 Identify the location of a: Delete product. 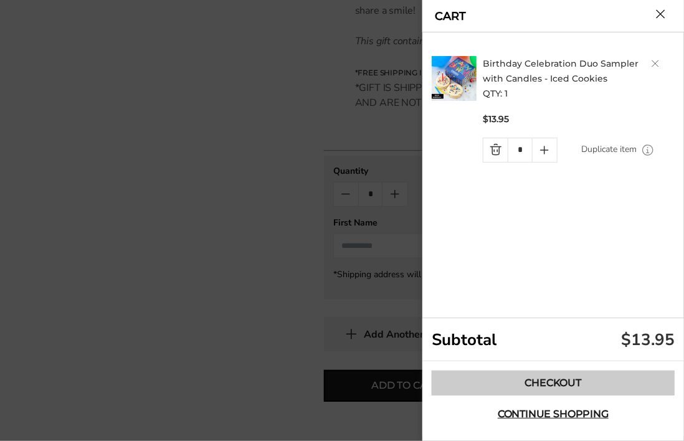
(655, 64).